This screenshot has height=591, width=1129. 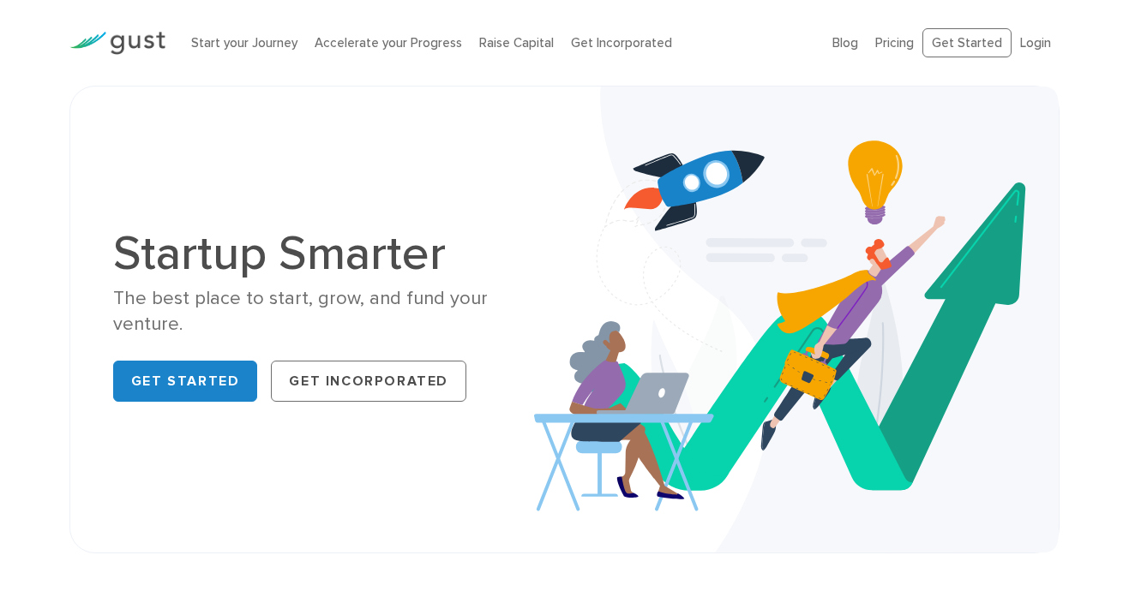 I want to click on a: Pricing, so click(x=894, y=43).